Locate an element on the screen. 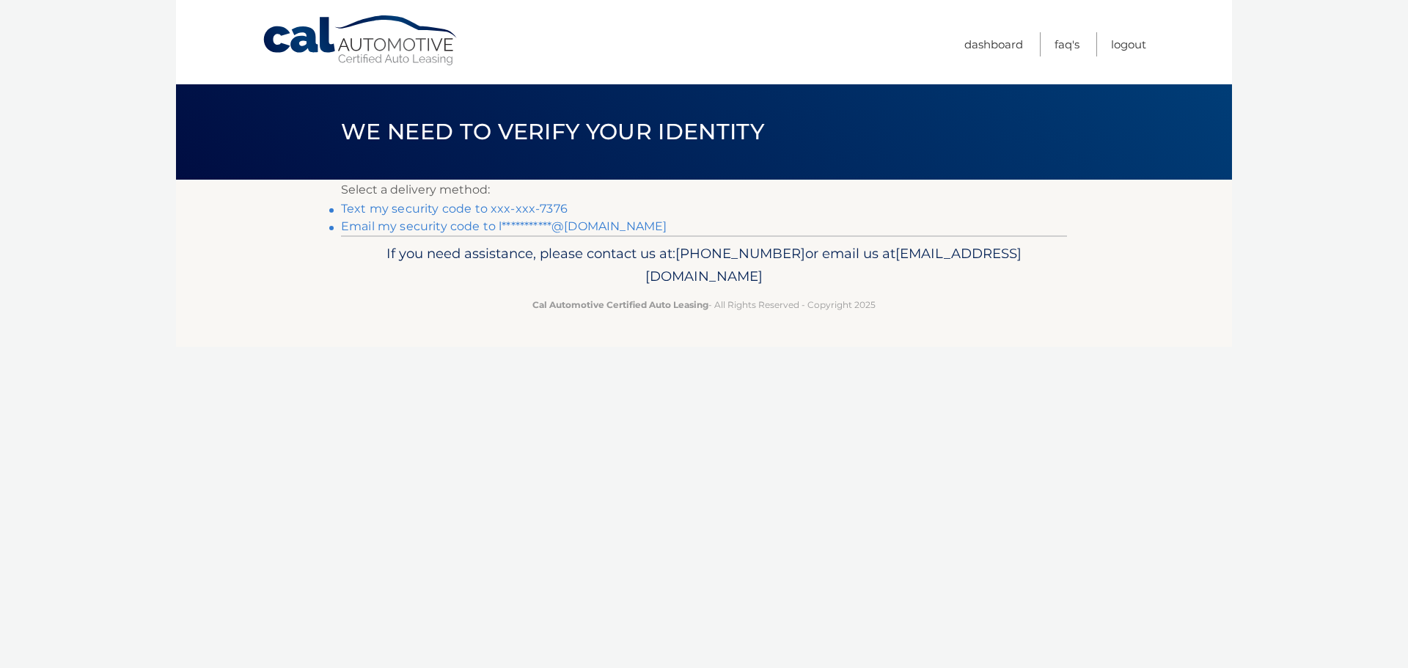  span: We need to verify your identity is located at coordinates (552, 131).